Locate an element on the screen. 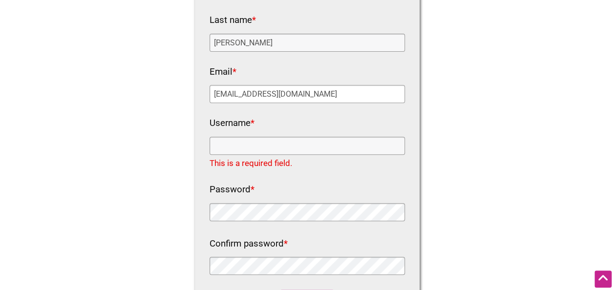 This screenshot has height=290, width=614. label: Username is located at coordinates (232, 123).